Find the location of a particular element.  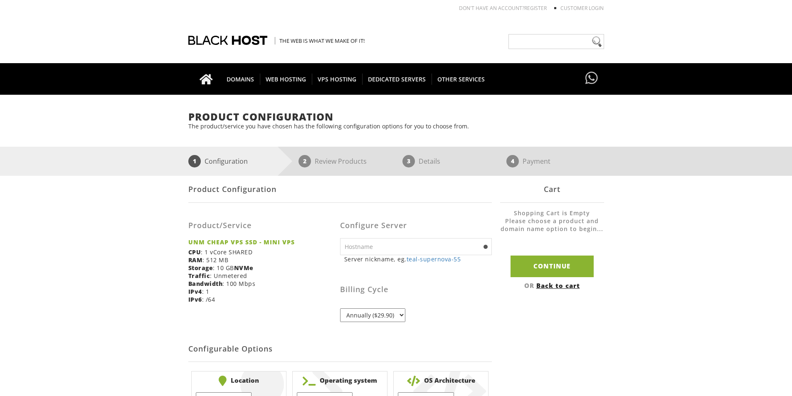

b: OS Architecture is located at coordinates (441, 381).